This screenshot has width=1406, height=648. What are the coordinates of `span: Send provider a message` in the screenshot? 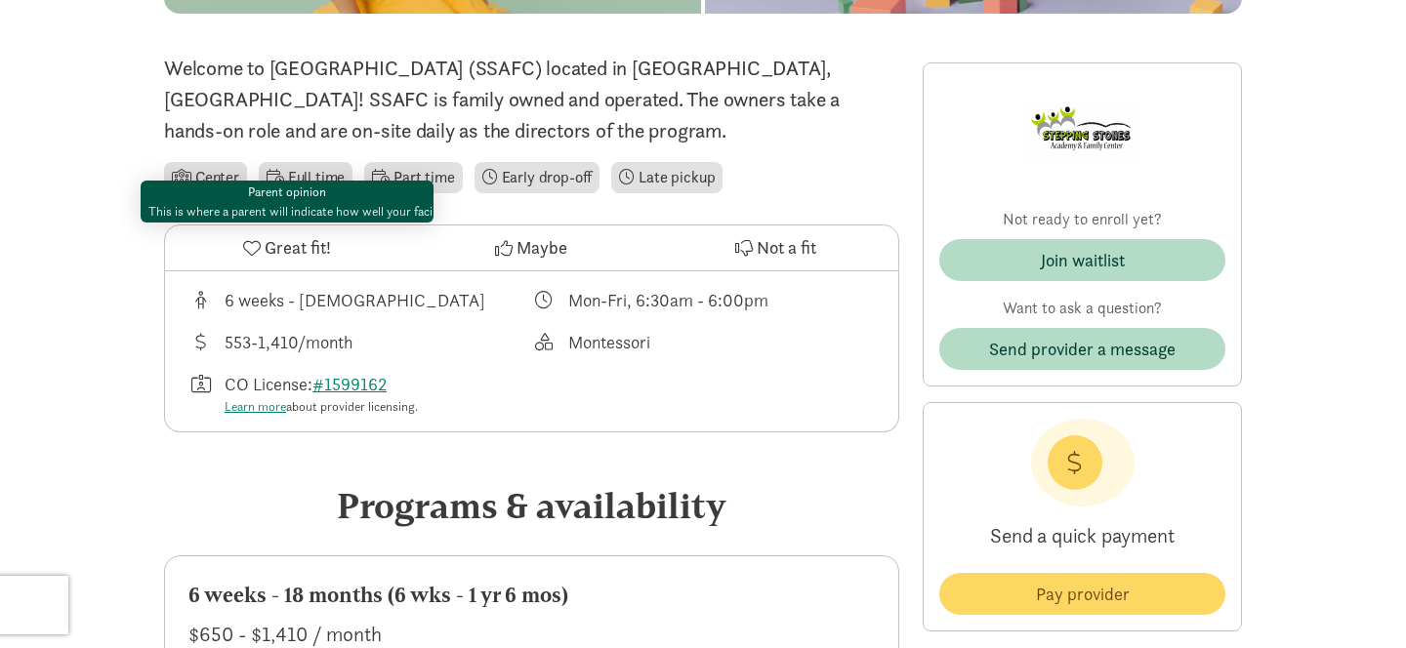 It's located at (1081, 348).